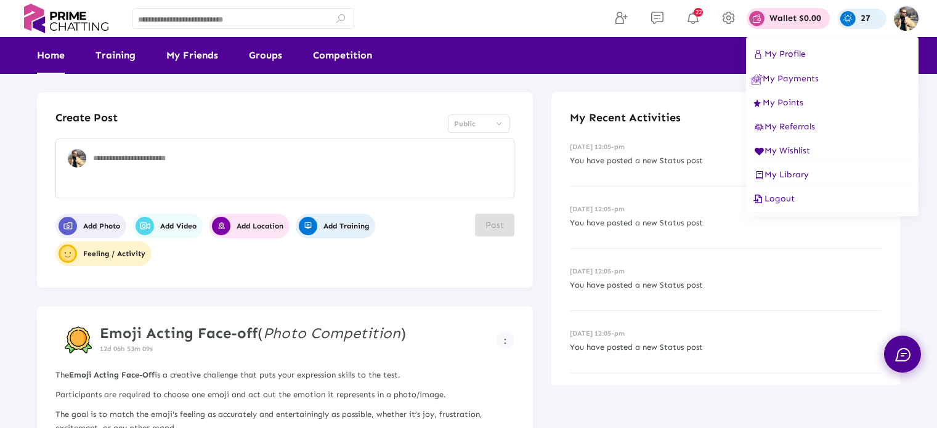 The height and width of the screenshot is (428, 937). What do you see at coordinates (833, 199) in the screenshot?
I see `button: Logout` at bounding box center [833, 199].